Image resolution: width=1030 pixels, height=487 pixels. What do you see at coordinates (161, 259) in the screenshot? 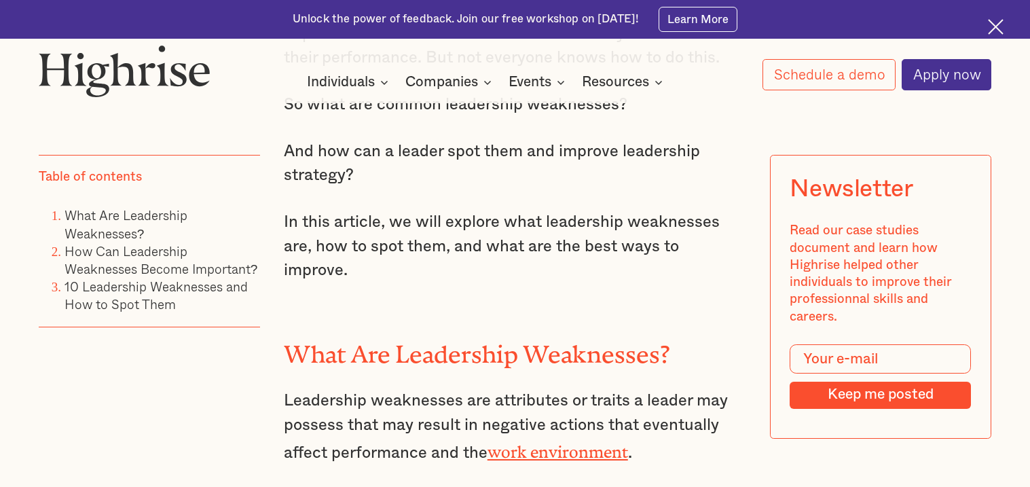
I see `a: How Can Leadership Weaknesses Become Important?` at bounding box center [161, 259].